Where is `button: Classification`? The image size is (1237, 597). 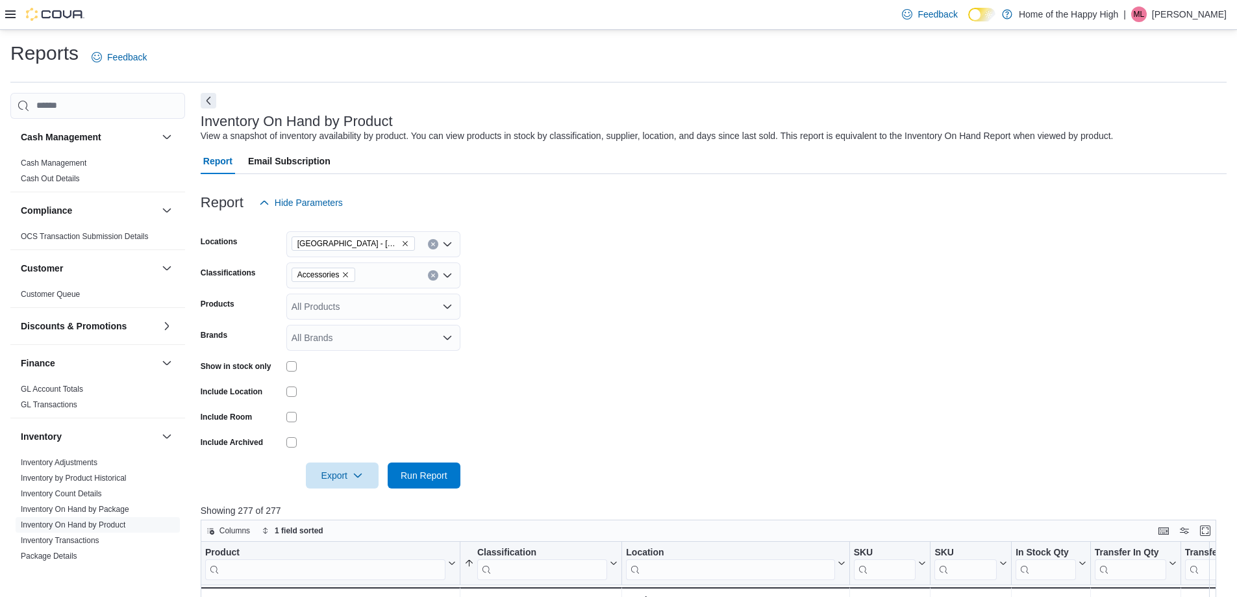 button: Classification is located at coordinates (541, 563).